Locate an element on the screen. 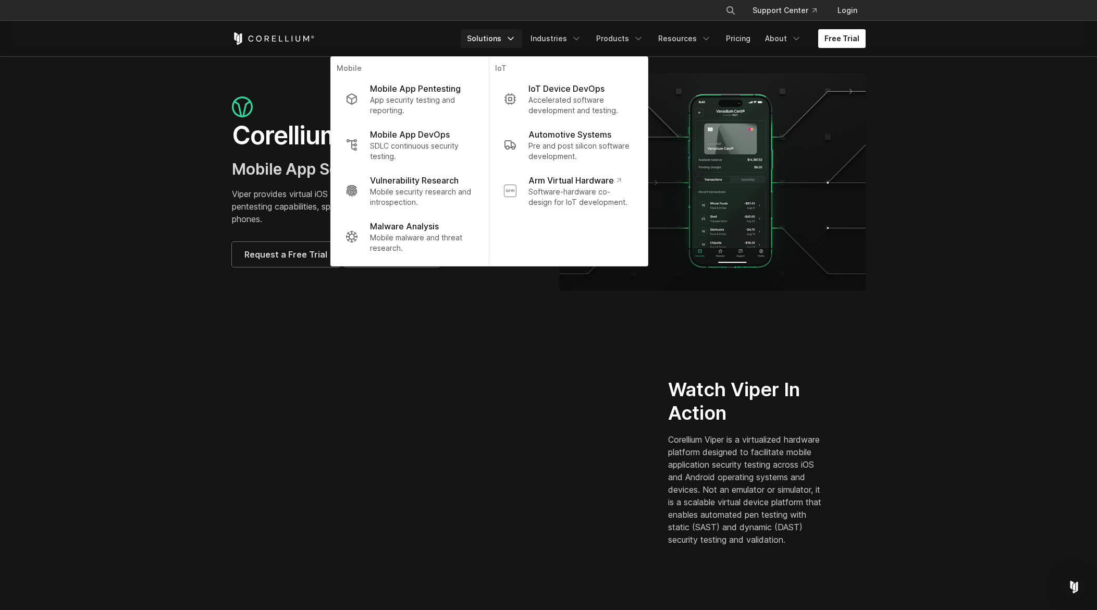 This screenshot has height=610, width=1097. span: Mobile App Security Testing is located at coordinates (336, 169).